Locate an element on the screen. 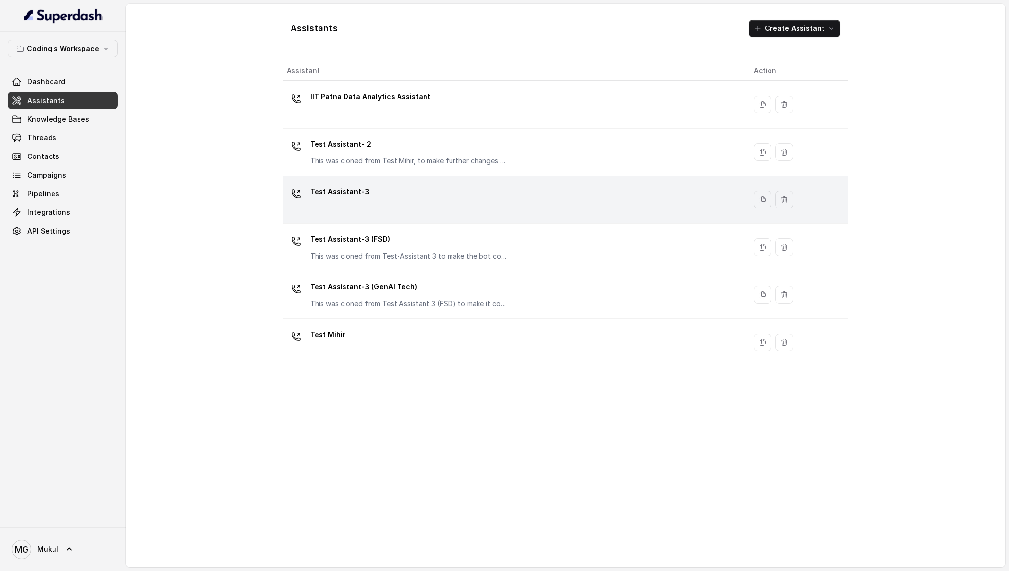  p: This was cloned from Test-Assistant 3 to make the bot compatible for FSD is located at coordinates (408, 256).